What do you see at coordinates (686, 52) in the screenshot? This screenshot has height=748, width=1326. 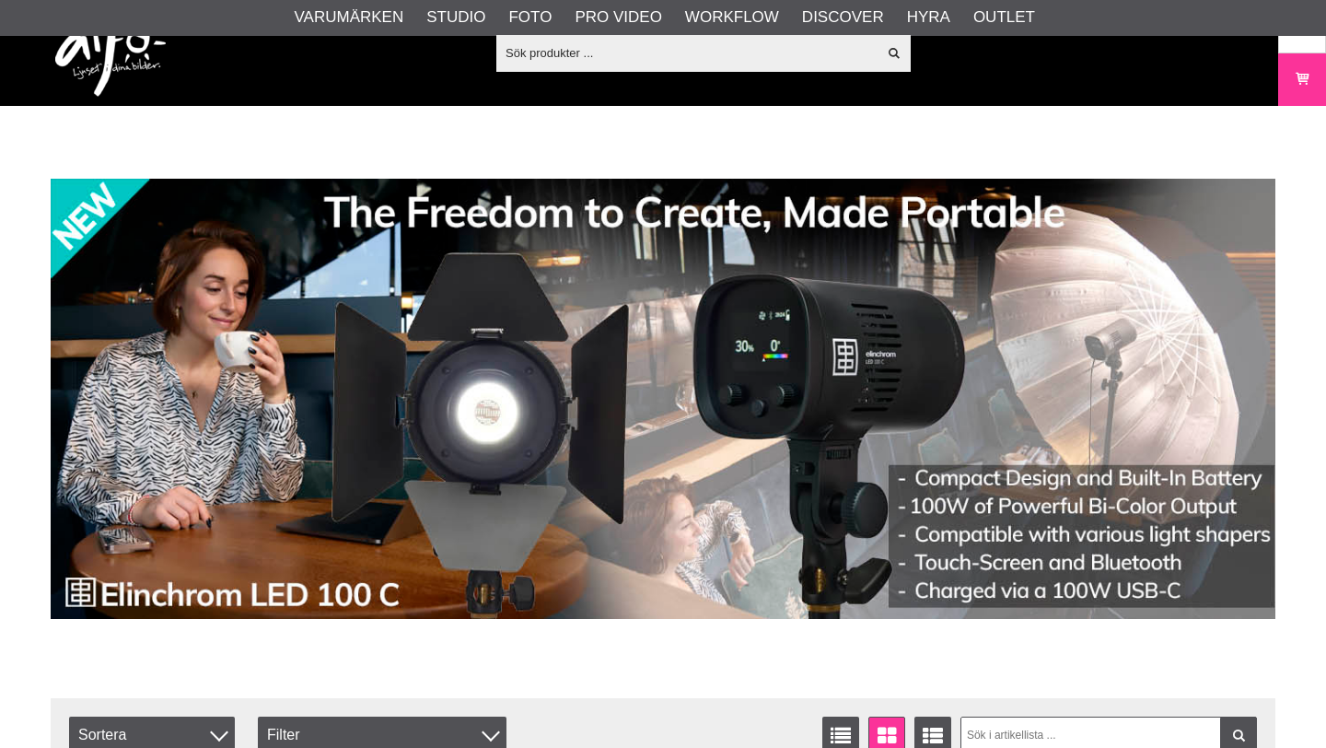 I see `input: Sök produkter ...` at bounding box center [686, 52].